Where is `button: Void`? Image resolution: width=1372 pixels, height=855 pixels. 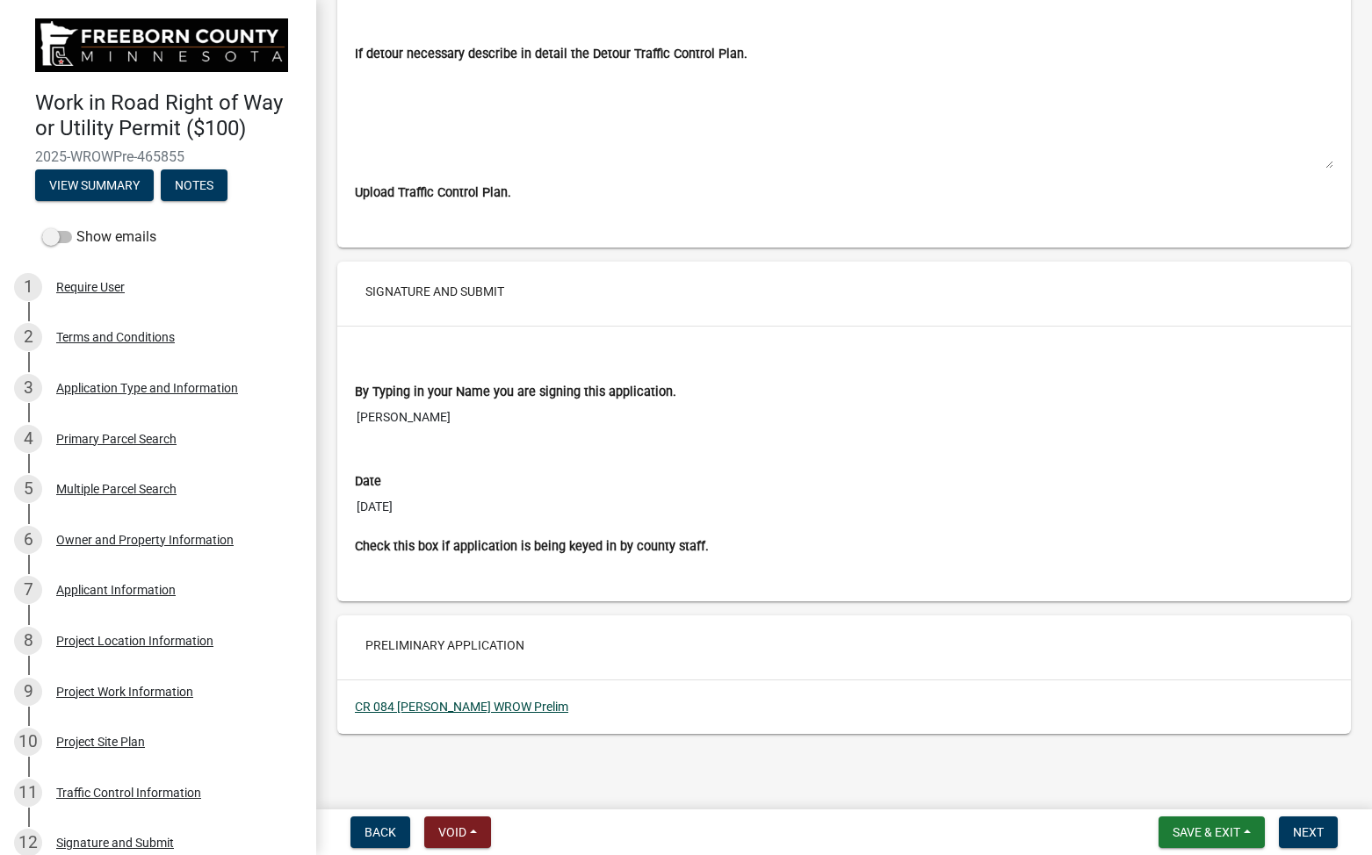
button: Void is located at coordinates (458, 833).